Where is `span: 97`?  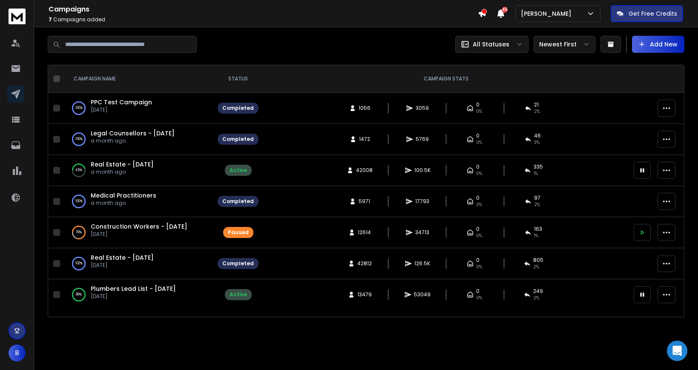 span: 97 is located at coordinates (537, 198).